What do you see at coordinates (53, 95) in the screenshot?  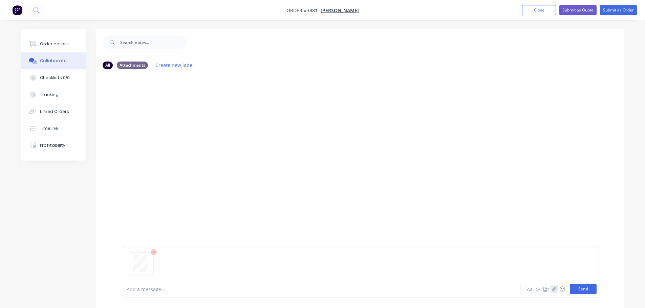 I see `button: Tracking` at bounding box center [53, 95].